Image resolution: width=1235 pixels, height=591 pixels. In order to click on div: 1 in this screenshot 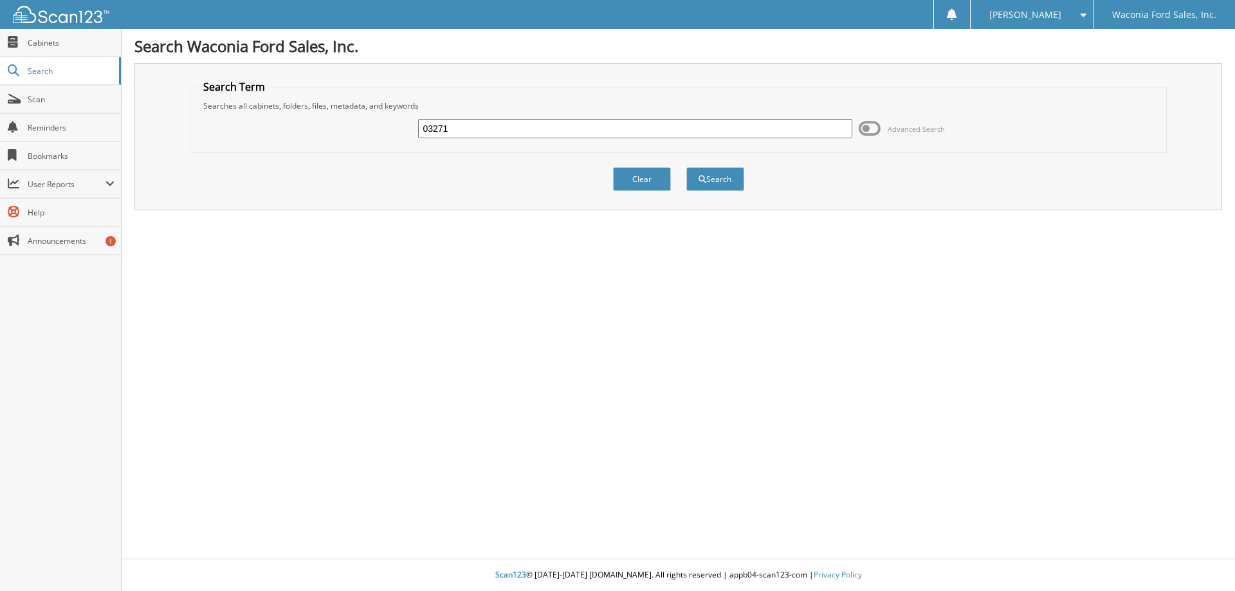, I will do `click(111, 241)`.